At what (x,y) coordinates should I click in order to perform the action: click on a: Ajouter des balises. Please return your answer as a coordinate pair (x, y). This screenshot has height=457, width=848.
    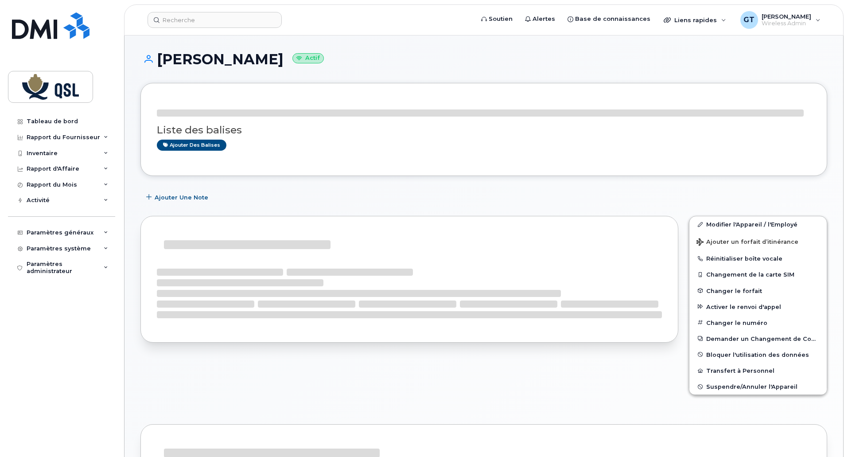
    Looking at the image, I should click on (191, 145).